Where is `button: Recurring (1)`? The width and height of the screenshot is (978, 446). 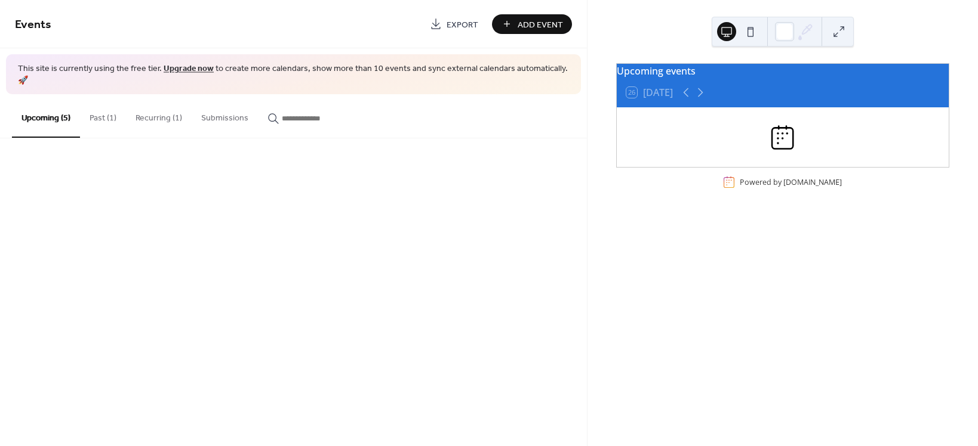 button: Recurring (1) is located at coordinates (159, 115).